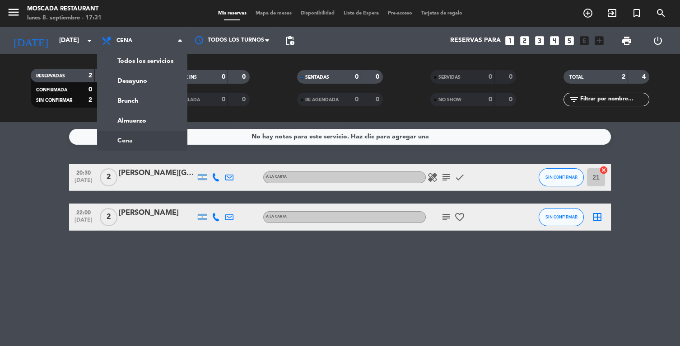  What do you see at coordinates (645, 77) in the screenshot?
I see `strong: 4` at bounding box center [645, 77].